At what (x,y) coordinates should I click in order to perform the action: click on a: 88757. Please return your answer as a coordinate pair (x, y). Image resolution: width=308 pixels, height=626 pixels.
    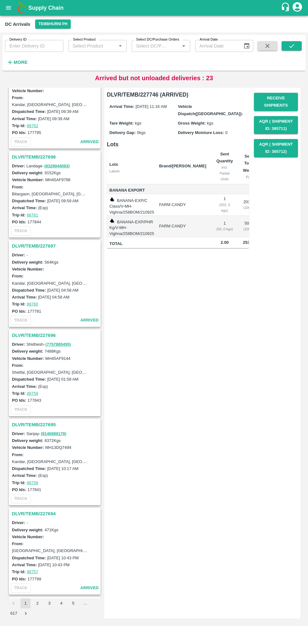
    Looking at the image, I should click on (32, 572).